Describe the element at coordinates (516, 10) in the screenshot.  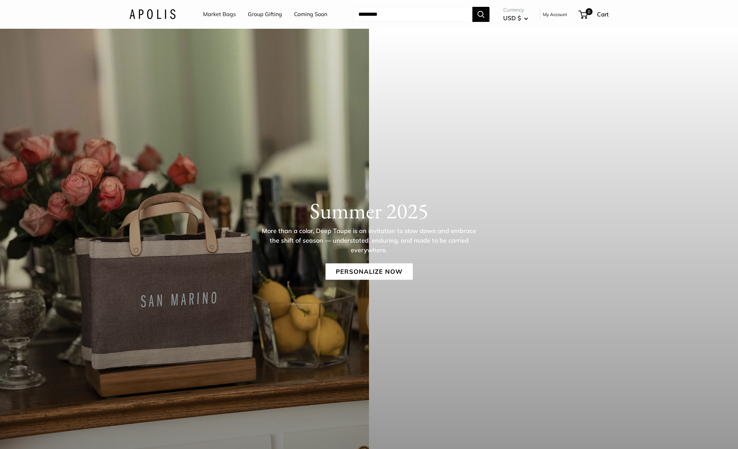
I see `span: Currency` at that location.